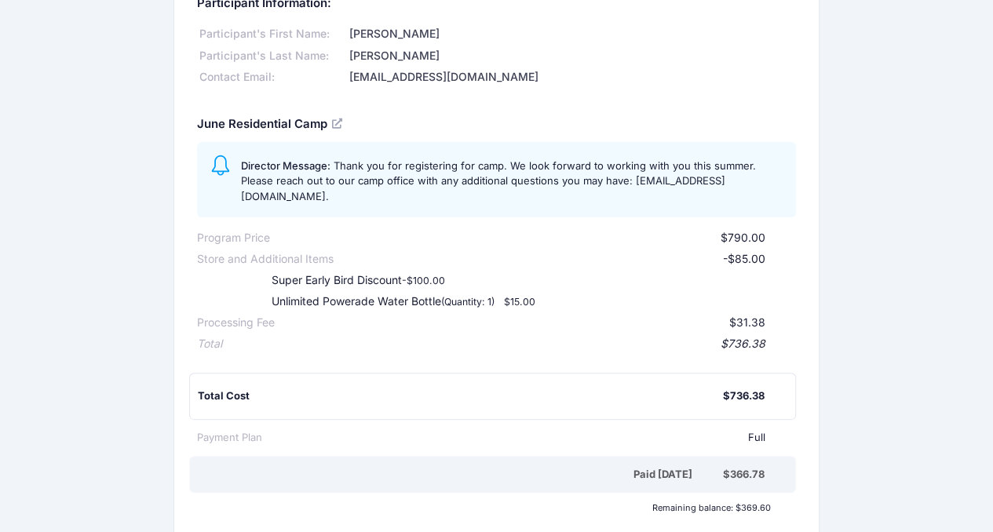 This screenshot has height=532, width=993. I want to click on div: Full, so click(513, 438).